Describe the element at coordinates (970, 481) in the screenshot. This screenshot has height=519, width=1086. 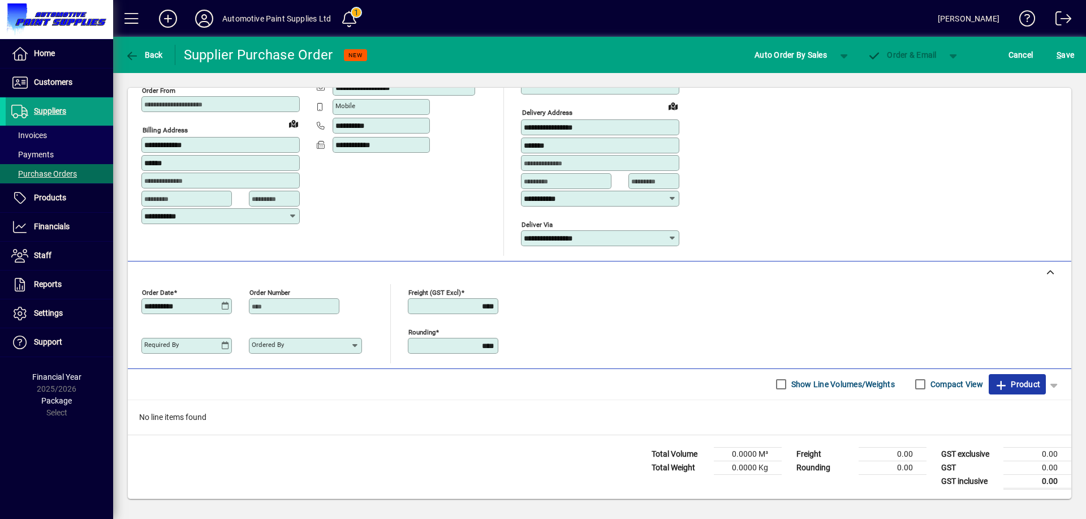
I see `td: GST inclusive` at that location.